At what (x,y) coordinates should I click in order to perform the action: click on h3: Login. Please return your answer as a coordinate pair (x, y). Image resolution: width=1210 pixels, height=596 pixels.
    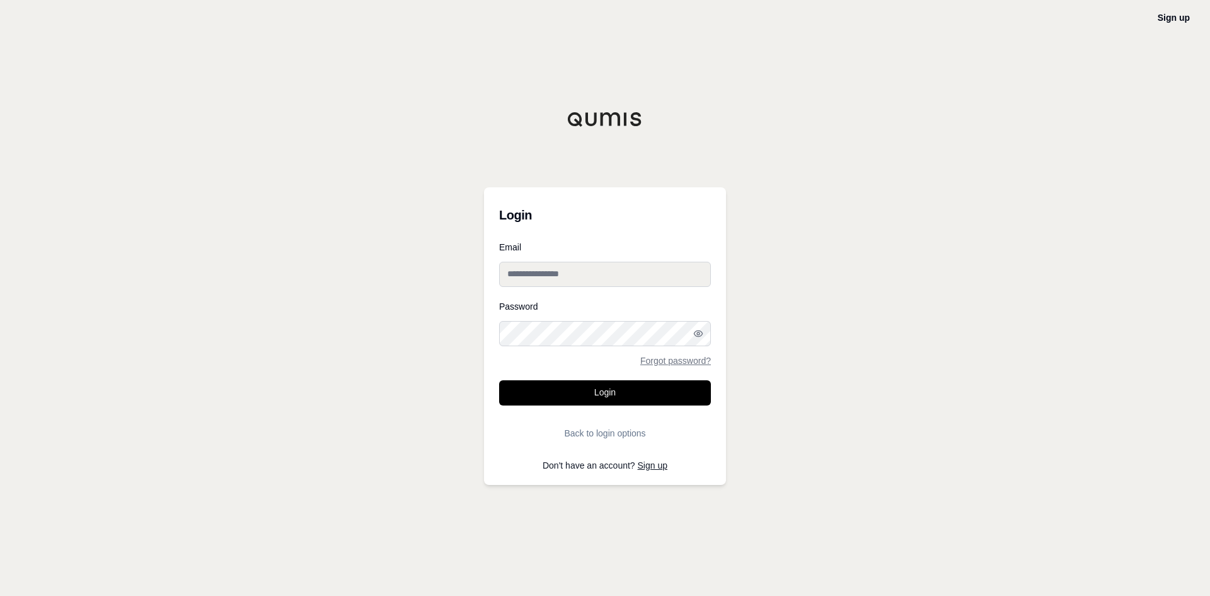
    Looking at the image, I should click on (605, 215).